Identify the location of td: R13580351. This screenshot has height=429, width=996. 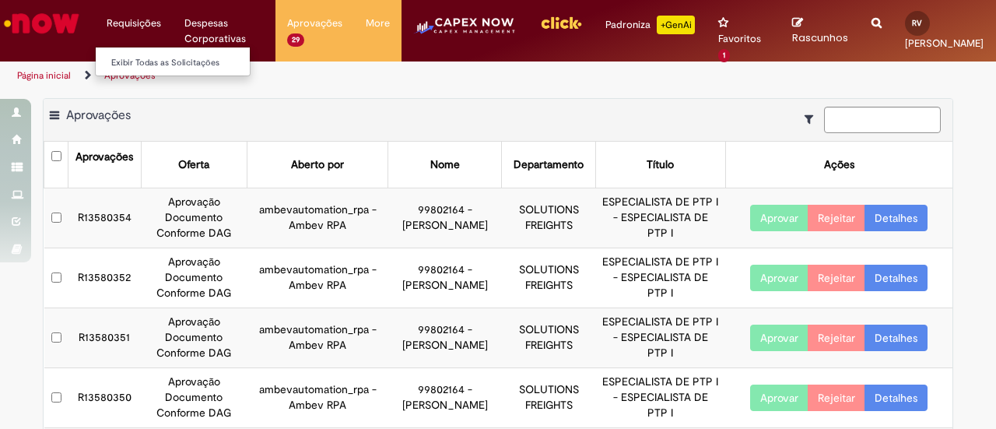
(104, 338).